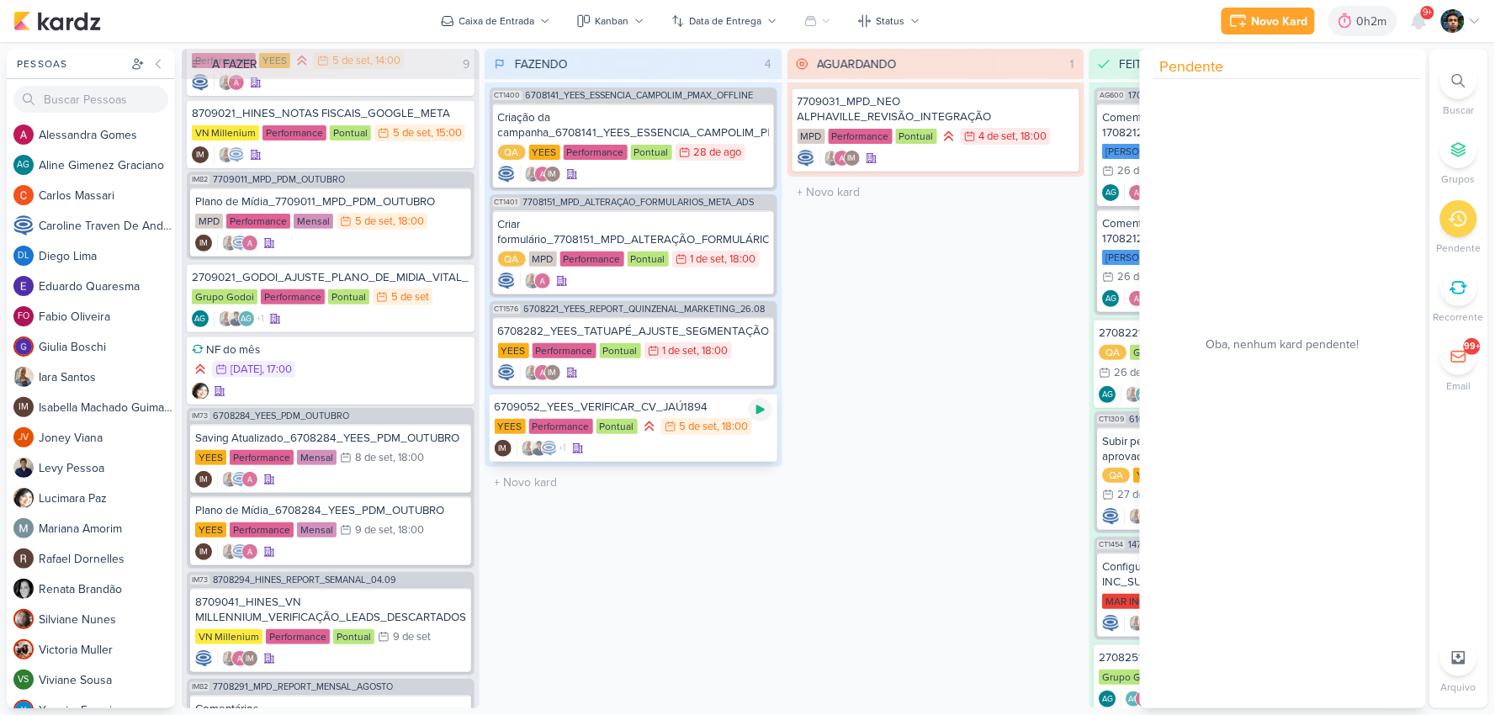  Describe the element at coordinates (633, 331) in the screenshot. I see `div: 6708282_YEES_TATUAPÉ_AJUSTE_SEGMENTAÇÃO_META_ADS` at that location.